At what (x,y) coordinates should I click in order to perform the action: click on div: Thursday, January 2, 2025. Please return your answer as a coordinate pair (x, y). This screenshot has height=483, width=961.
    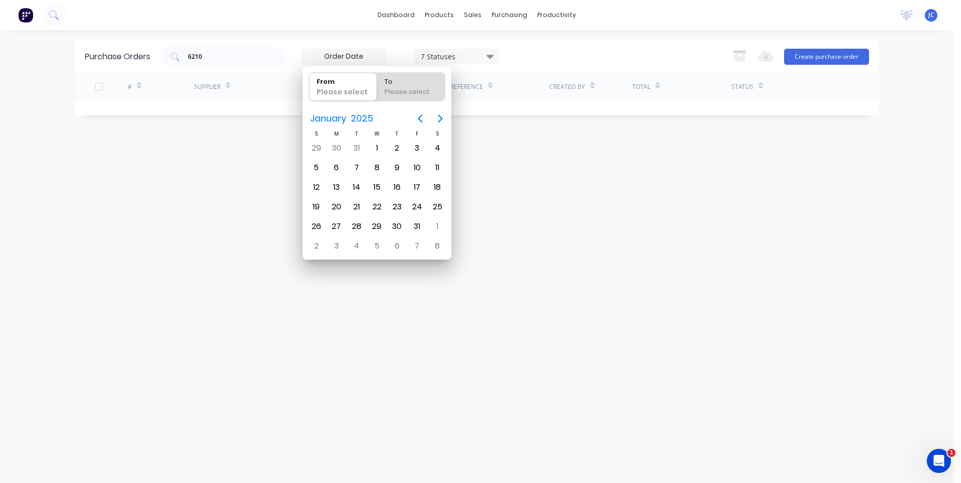
    Looking at the image, I should click on (397, 148).